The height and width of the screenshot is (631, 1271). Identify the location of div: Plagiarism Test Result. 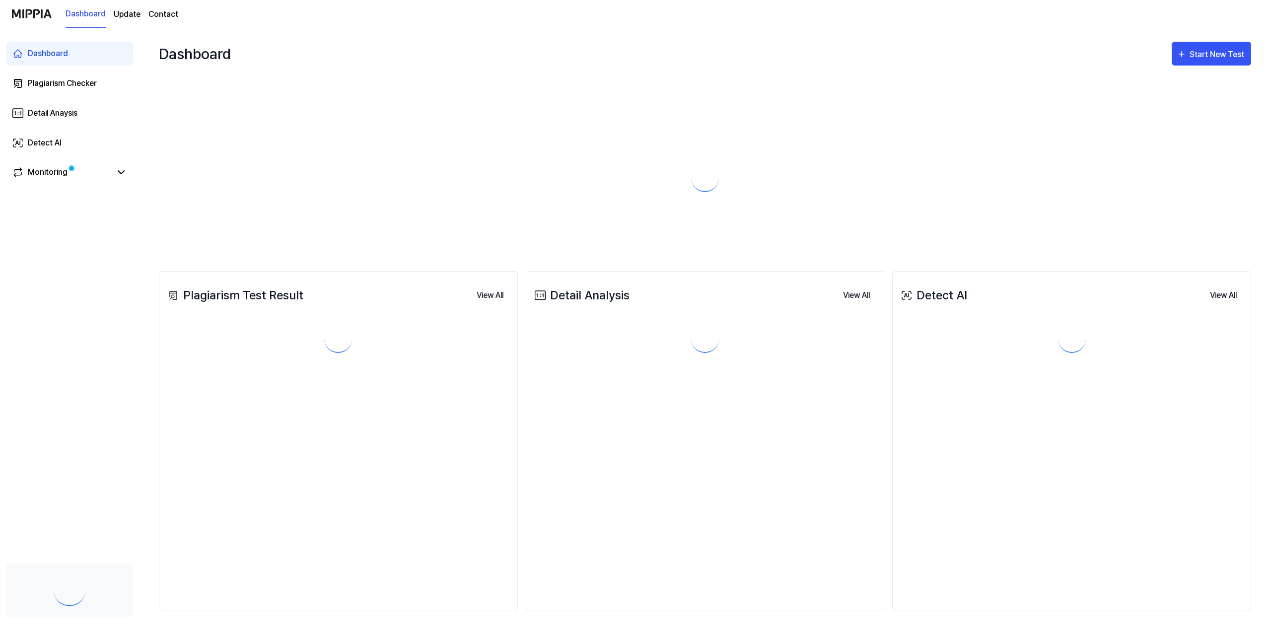
(234, 295).